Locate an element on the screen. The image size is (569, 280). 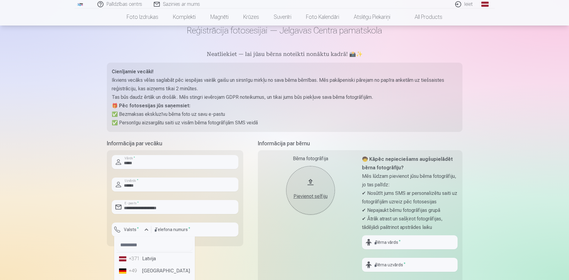
h5: Informācija par bērnu is located at coordinates (360, 144).